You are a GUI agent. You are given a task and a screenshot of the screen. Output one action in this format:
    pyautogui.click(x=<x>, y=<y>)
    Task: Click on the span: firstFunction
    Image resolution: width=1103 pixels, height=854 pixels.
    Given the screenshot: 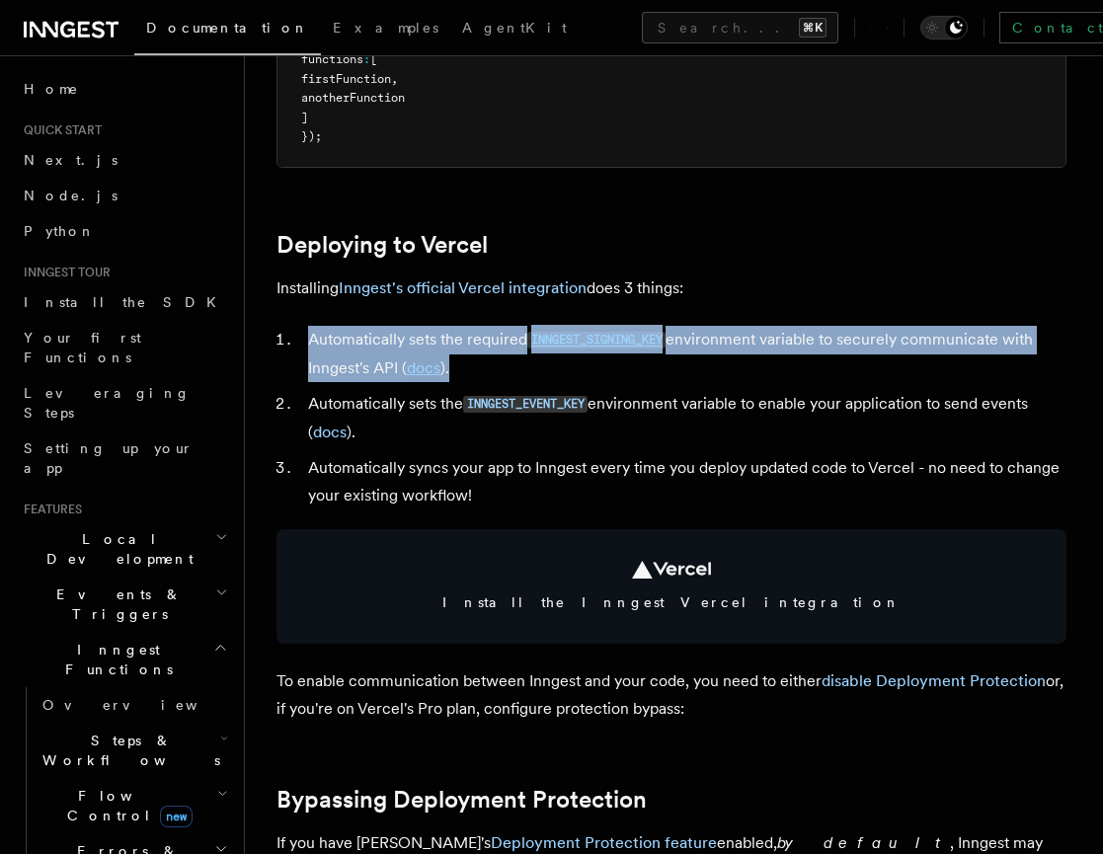 What is the action you would take?
    pyautogui.click(x=346, y=79)
    